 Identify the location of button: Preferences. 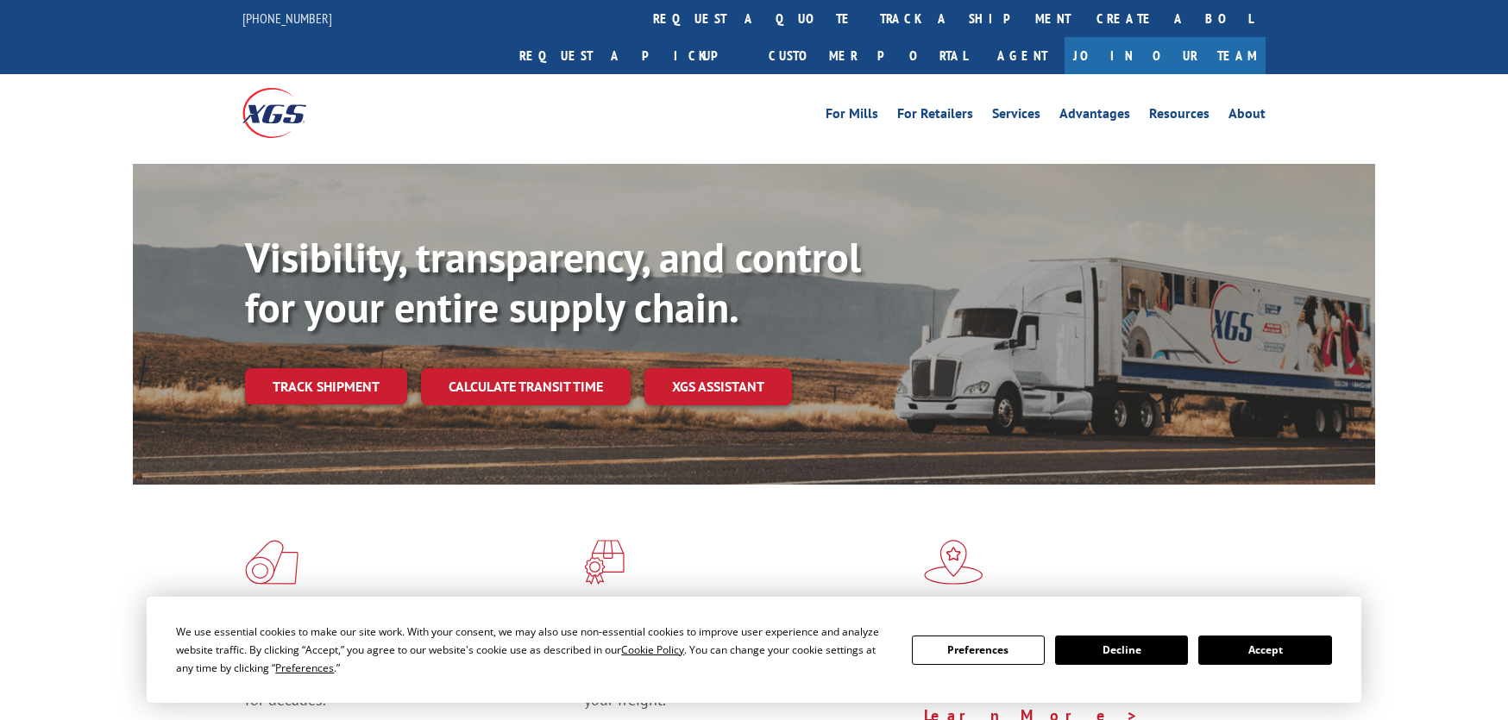
(978, 650).